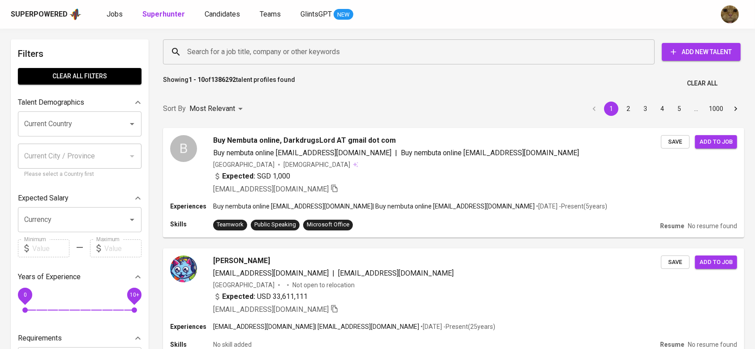 The width and height of the screenshot is (755, 349). I want to click on button: Go to page 4, so click(662, 109).